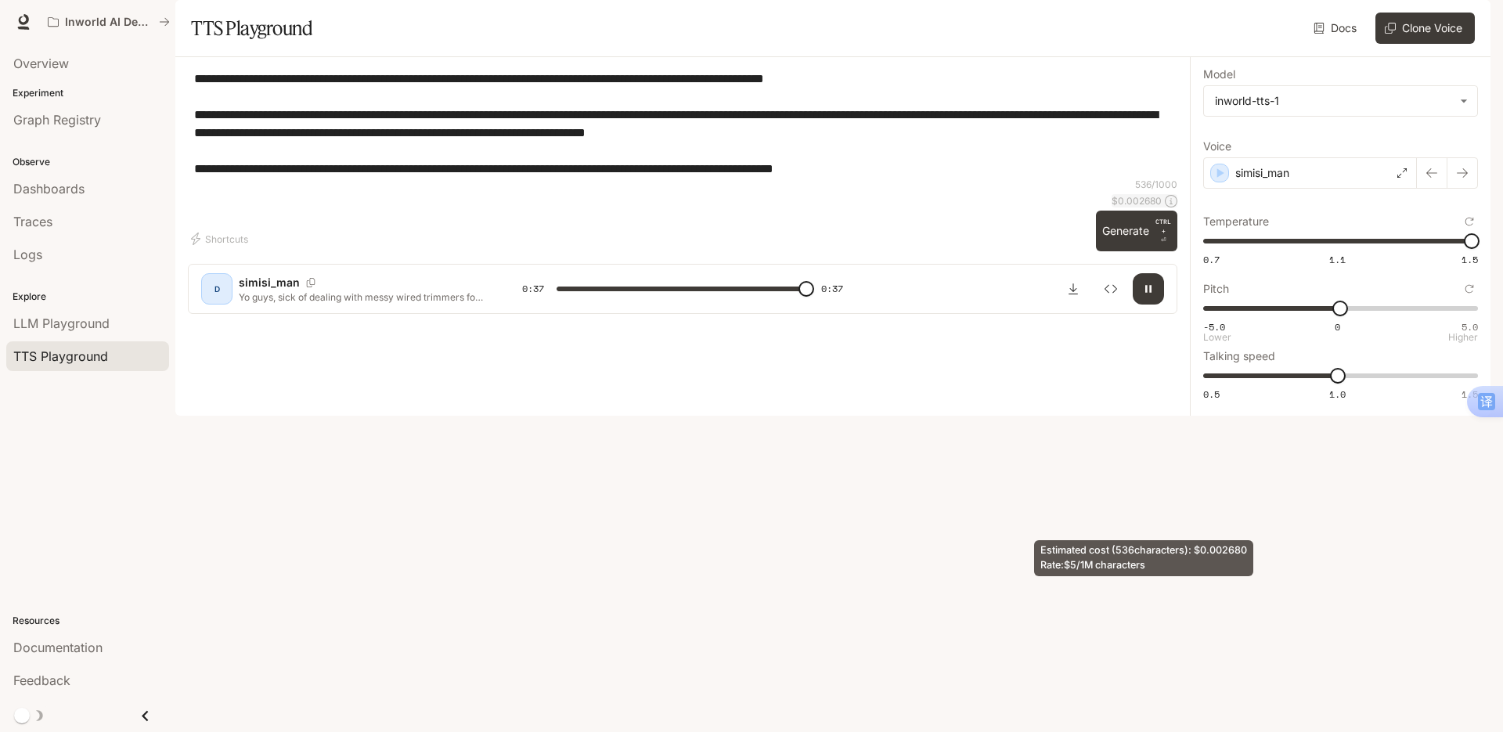 The width and height of the screenshot is (1503, 732). What do you see at coordinates (1236, 222) in the screenshot?
I see `p: Temperature` at bounding box center [1236, 222].